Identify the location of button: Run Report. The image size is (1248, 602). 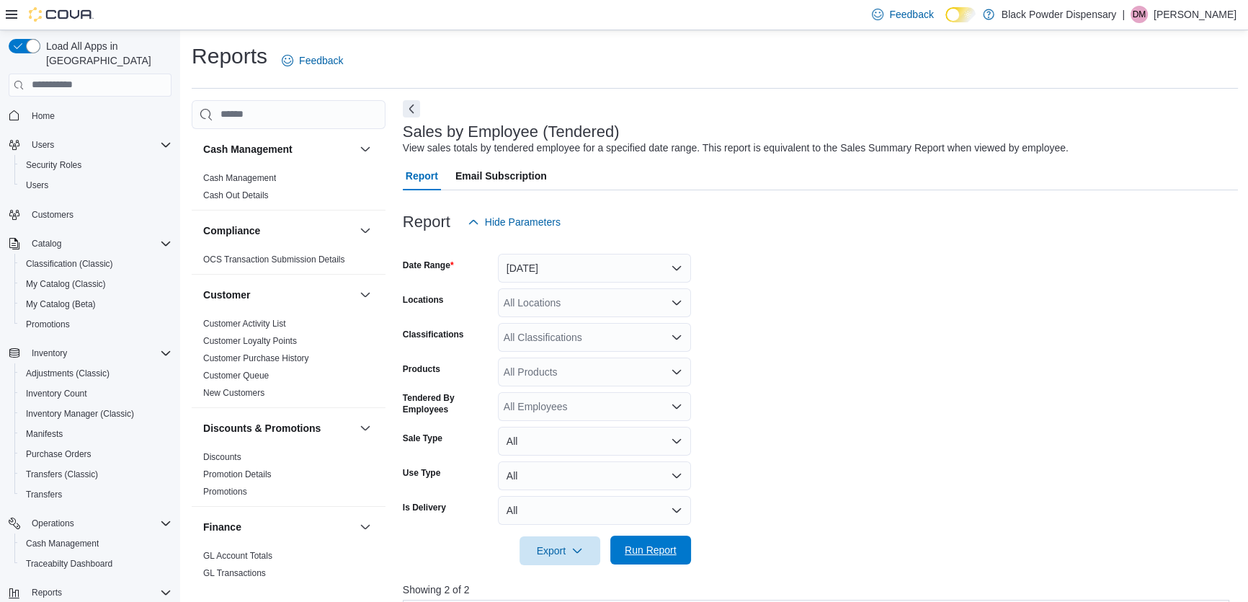
(651, 550).